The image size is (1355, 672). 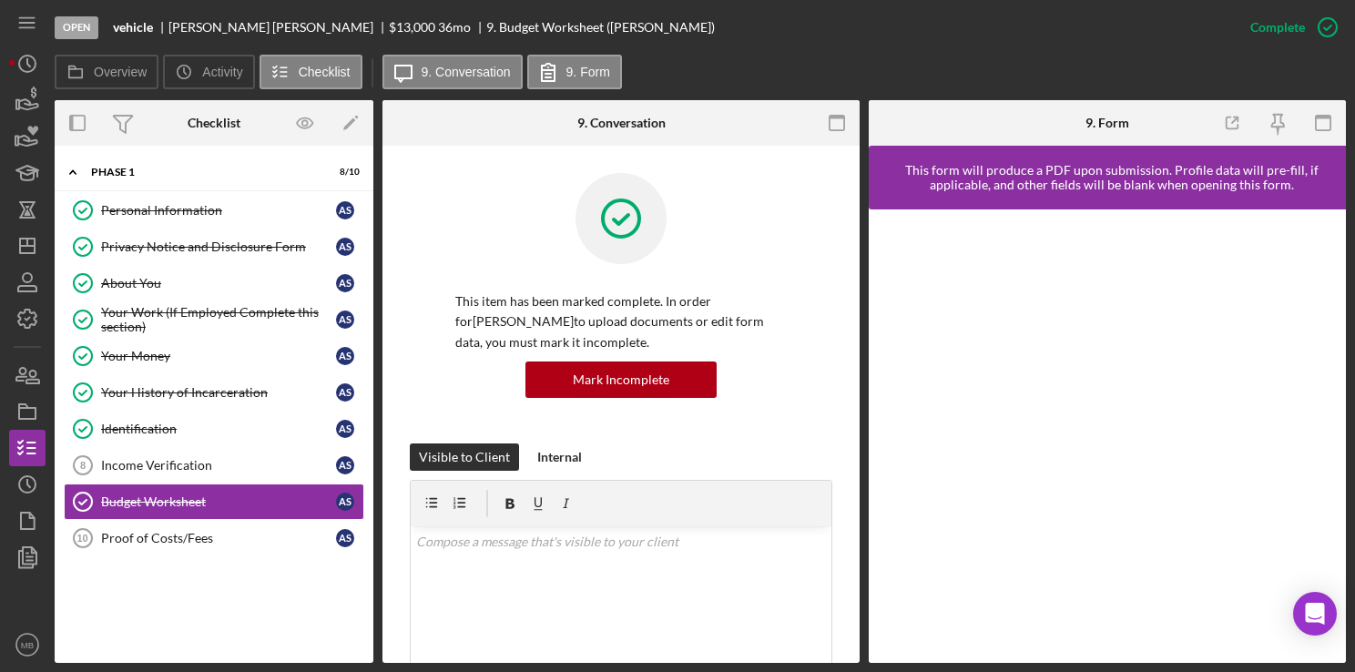 What do you see at coordinates (588, 72) in the screenshot?
I see `label: 9. Form` at bounding box center [588, 72].